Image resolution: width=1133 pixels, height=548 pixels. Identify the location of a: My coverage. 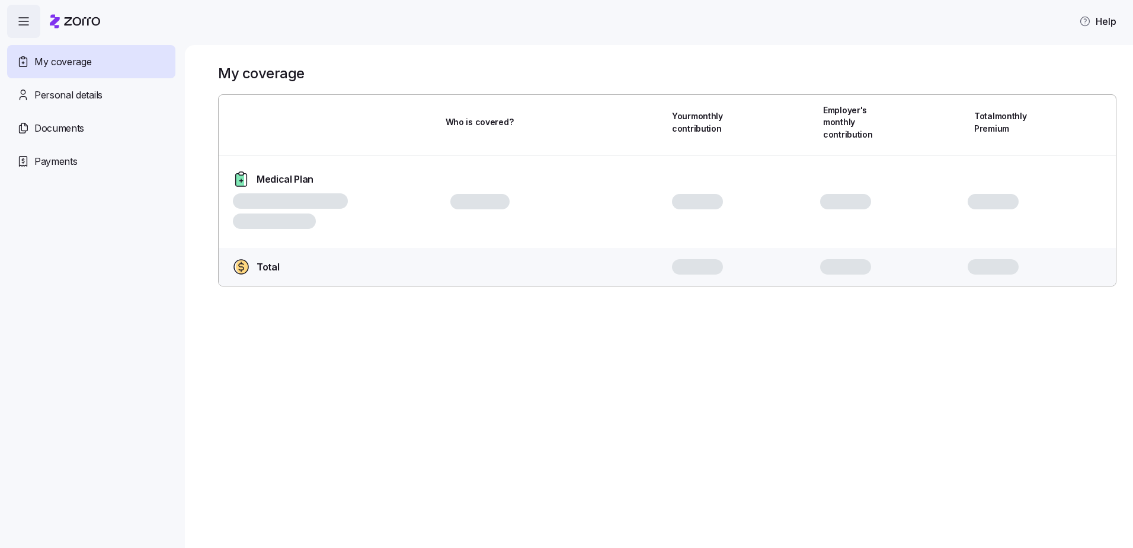
(91, 62).